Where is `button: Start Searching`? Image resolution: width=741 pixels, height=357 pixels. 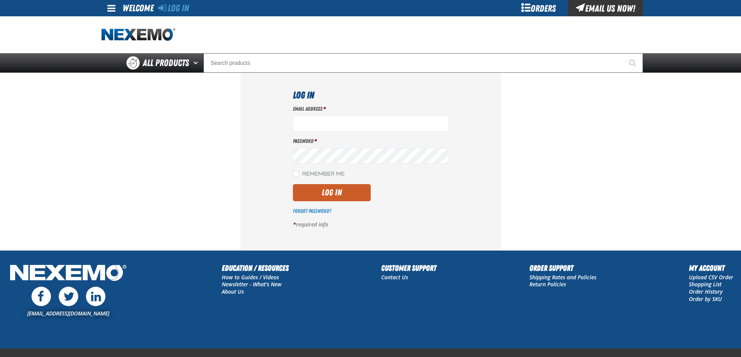 button: Start Searching is located at coordinates (633, 63).